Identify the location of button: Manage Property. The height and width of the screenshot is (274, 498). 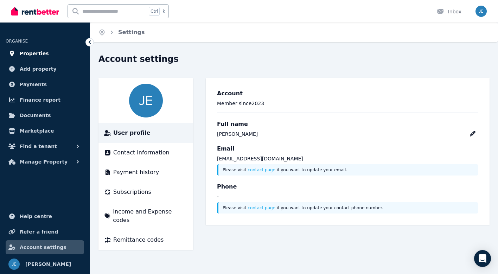
(45, 162).